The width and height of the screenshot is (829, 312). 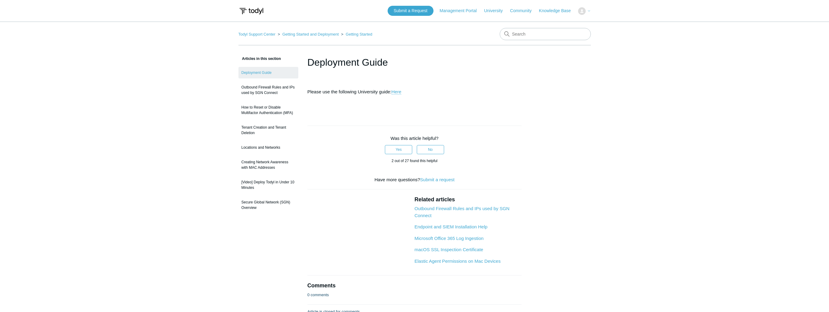 I want to click on li: Getting Started and Deployment, so click(x=308, y=34).